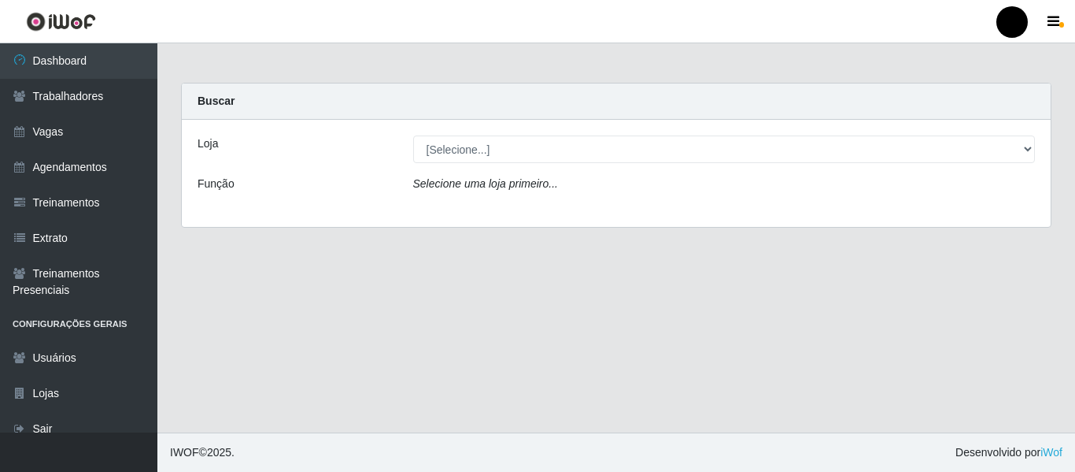 This screenshot has height=472, width=1075. Describe the element at coordinates (1052, 452) in the screenshot. I see `a: iWof` at that location.